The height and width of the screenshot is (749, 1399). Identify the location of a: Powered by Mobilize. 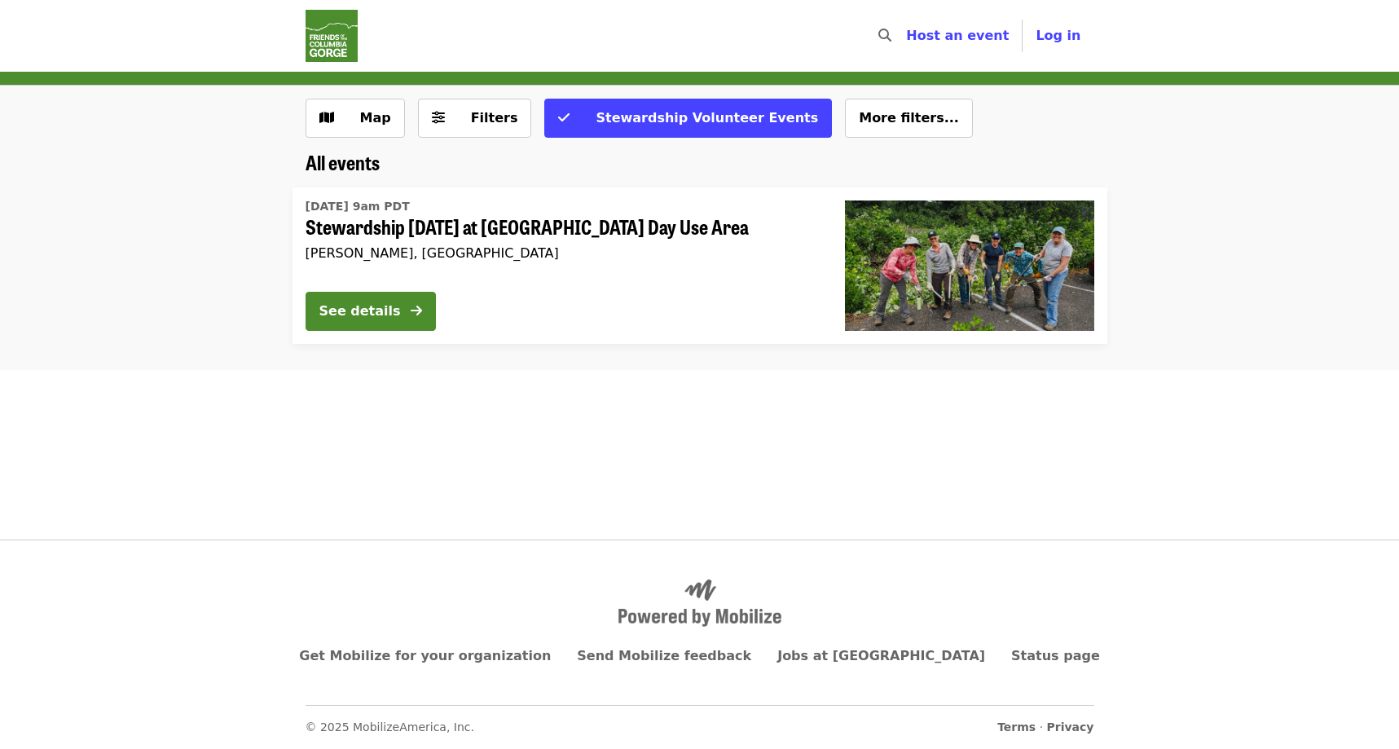
(700, 603).